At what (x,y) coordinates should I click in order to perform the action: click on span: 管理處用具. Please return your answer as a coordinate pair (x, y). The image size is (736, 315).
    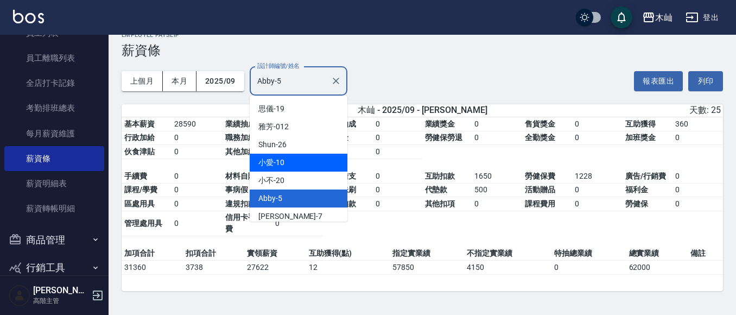
    Looking at the image, I should click on (143, 223).